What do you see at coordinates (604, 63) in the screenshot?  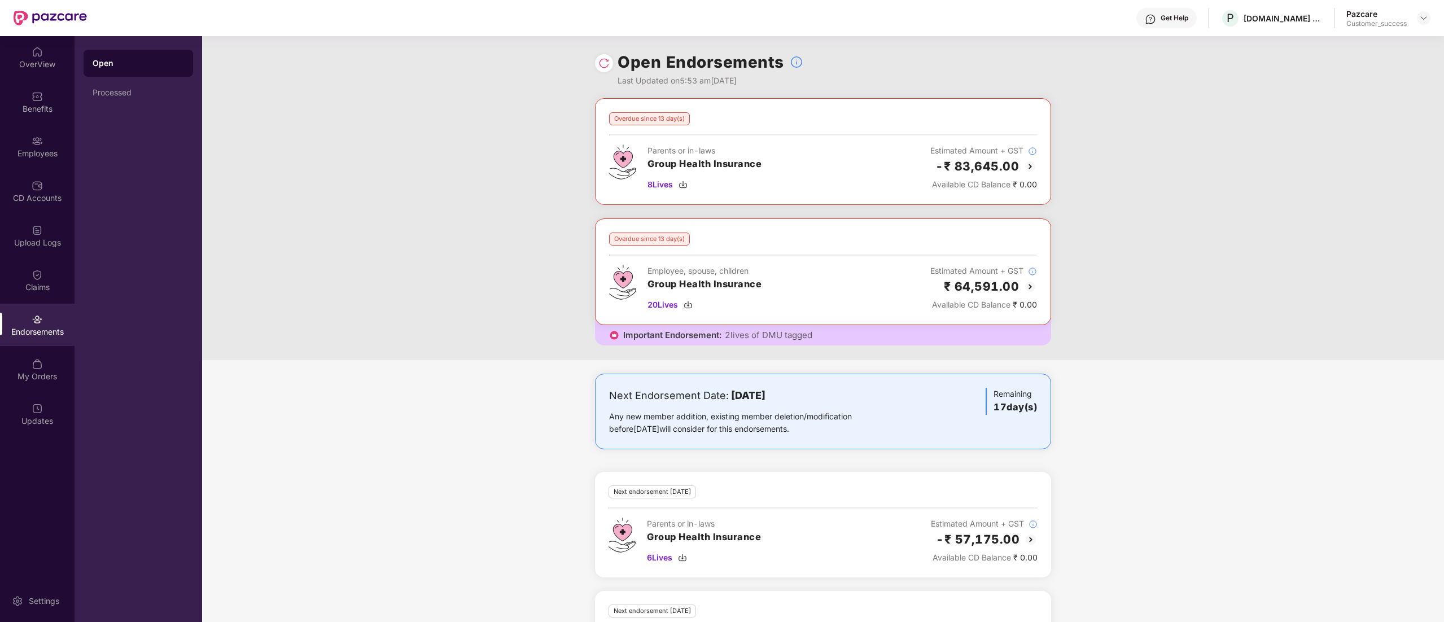 I see `img: svg+xml;base64,PHN2ZyBpZD0iUmVsb2FkLTMyeDMyIiB4bWxucz0iaHR0cDovL3d3dy53My5vcmcvMjAwMC9zdmciIHdpZH...` at bounding box center [604, 63].